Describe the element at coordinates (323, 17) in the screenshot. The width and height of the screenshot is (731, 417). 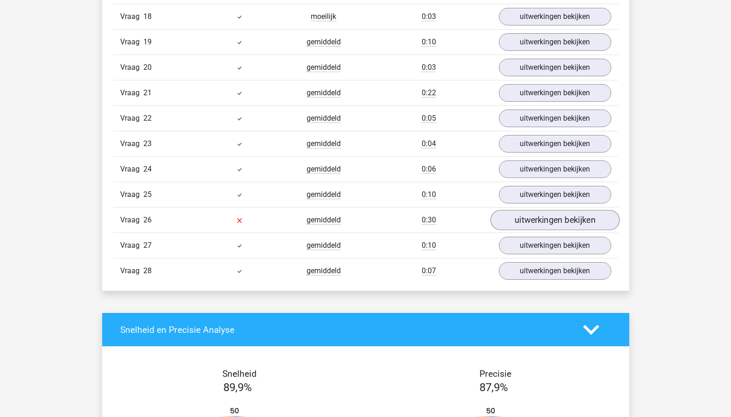
I see `span: moeilijk` at that location.